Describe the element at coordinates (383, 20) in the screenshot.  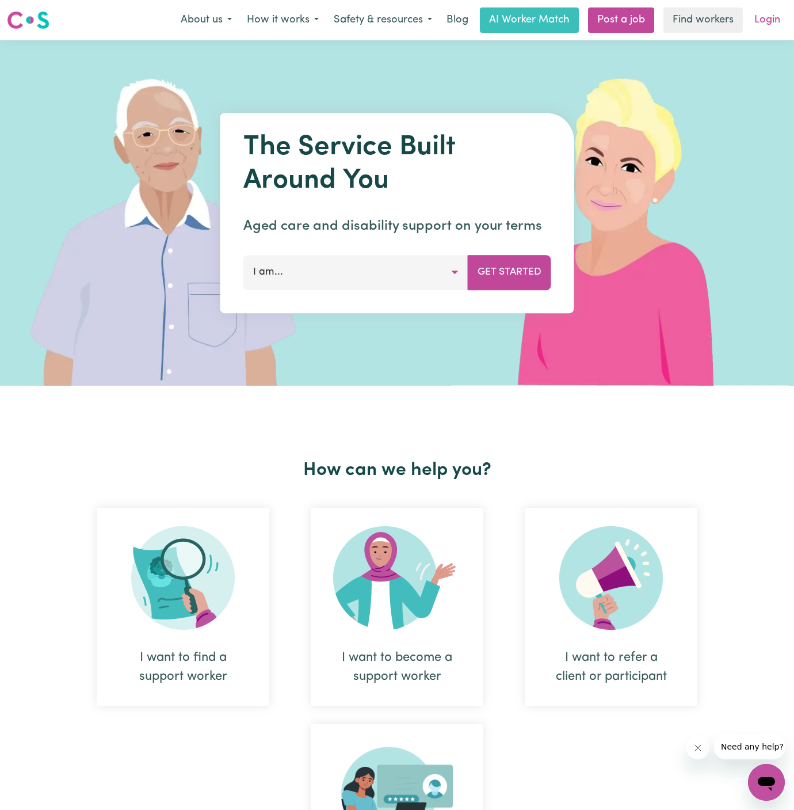
I see `button: Safety & resources` at that location.